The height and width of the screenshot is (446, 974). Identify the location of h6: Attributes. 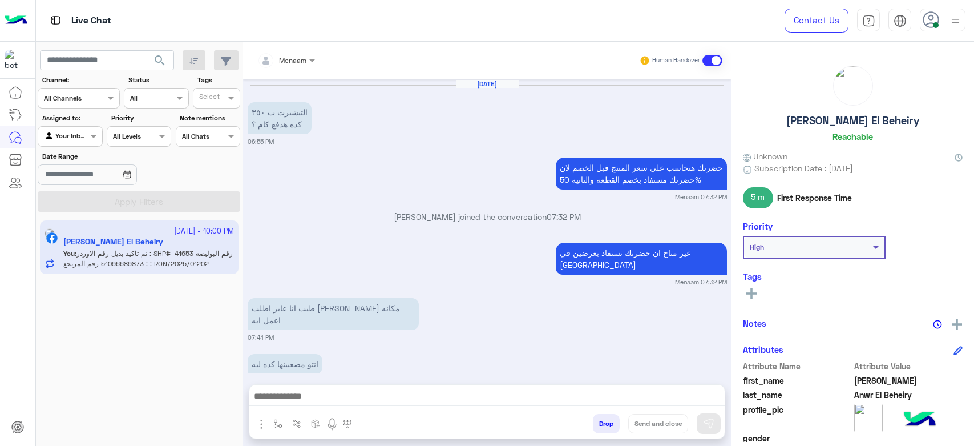
(763, 349).